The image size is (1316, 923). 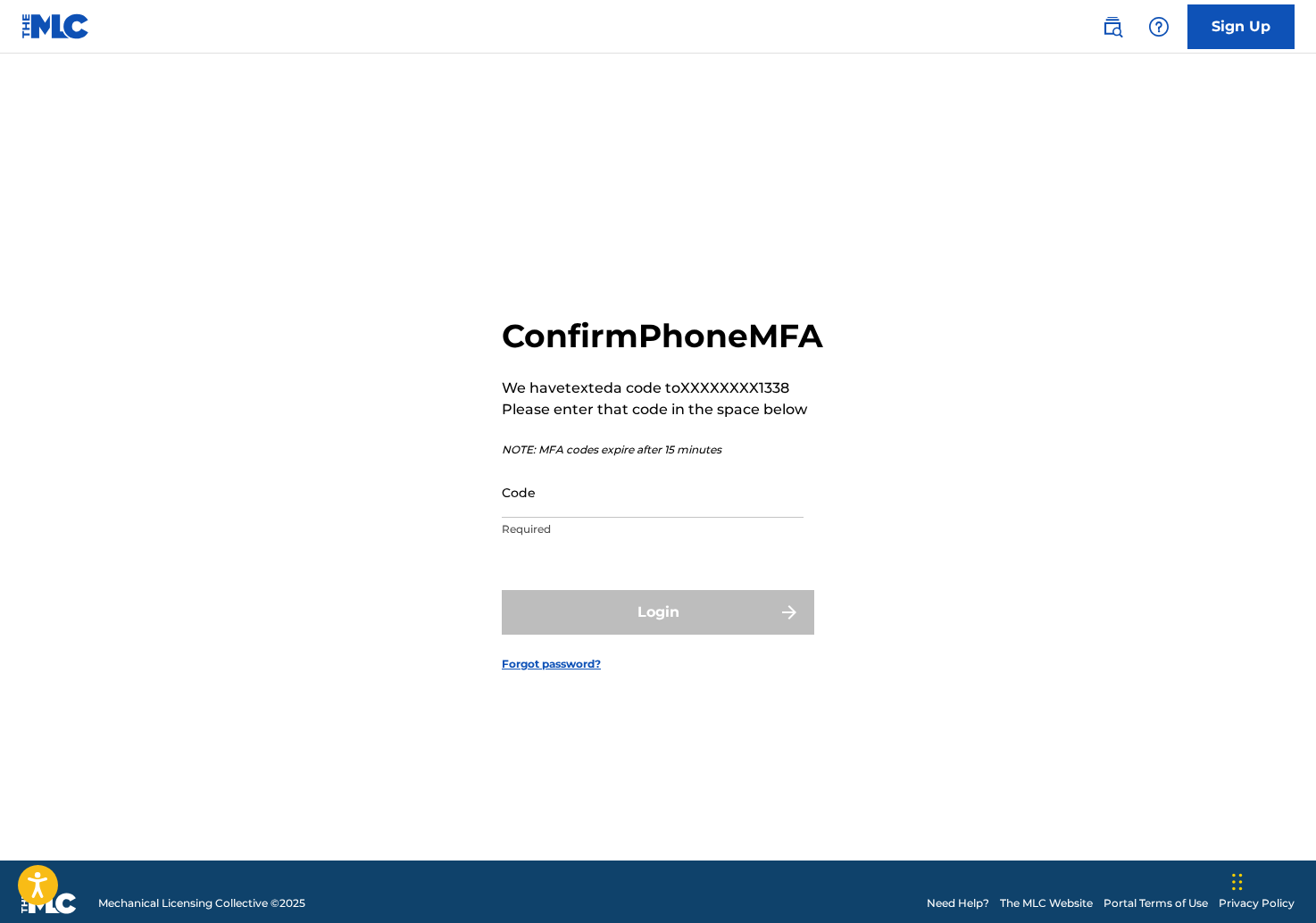 I want to click on p: Required, so click(x=653, y=529).